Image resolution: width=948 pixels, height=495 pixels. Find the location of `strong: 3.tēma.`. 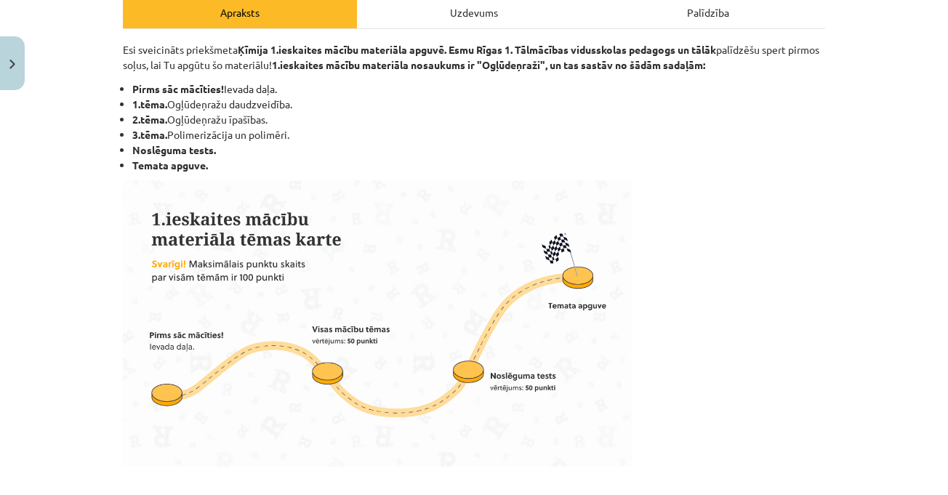

strong: 3.tēma. is located at coordinates (150, 135).